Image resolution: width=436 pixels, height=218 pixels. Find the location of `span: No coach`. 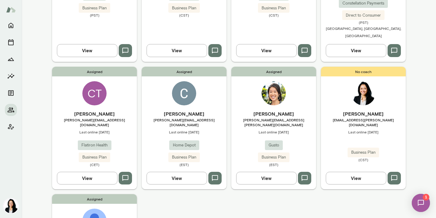

span: No coach is located at coordinates (363, 72).